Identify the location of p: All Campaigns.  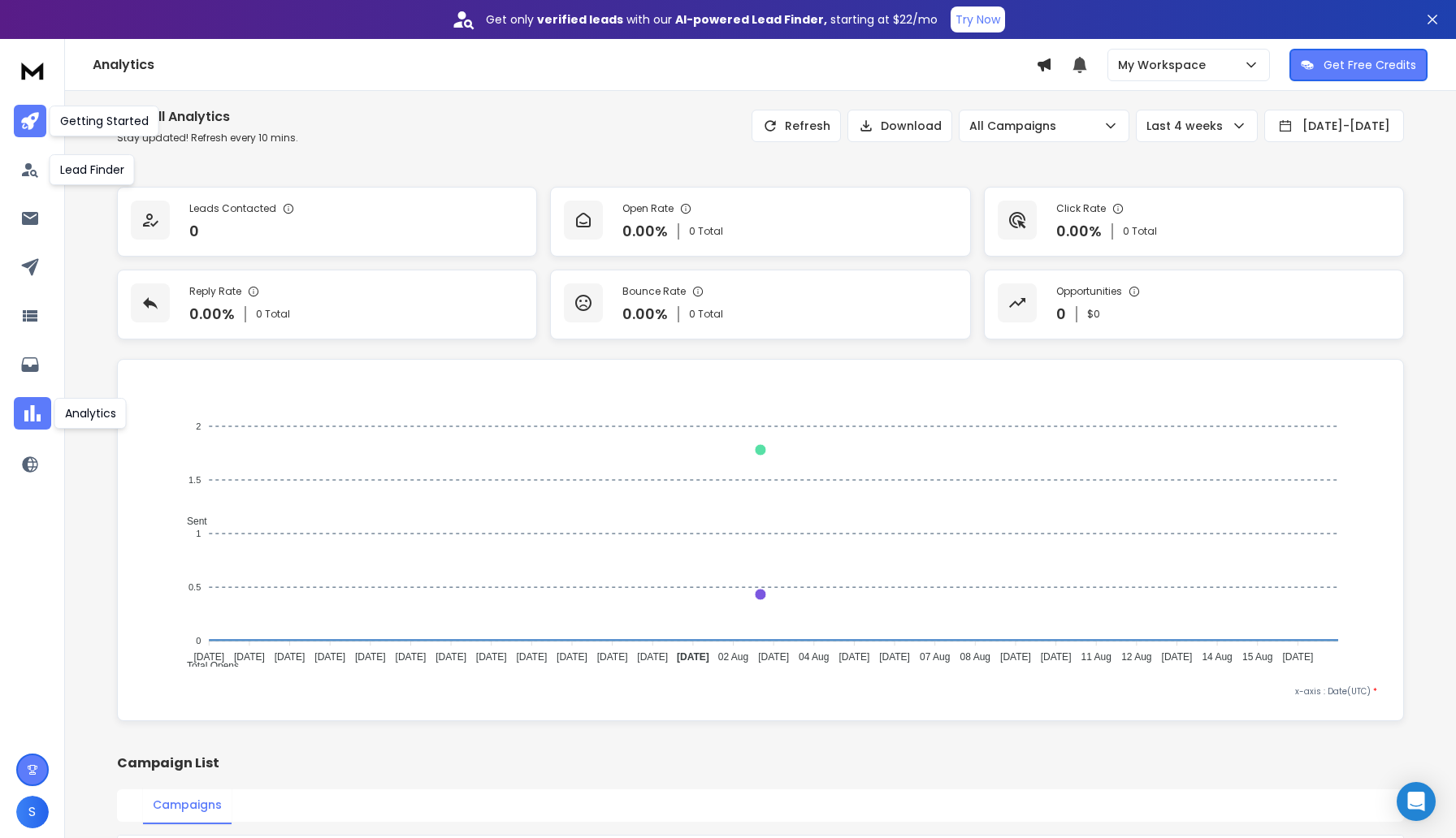
(1016, 126).